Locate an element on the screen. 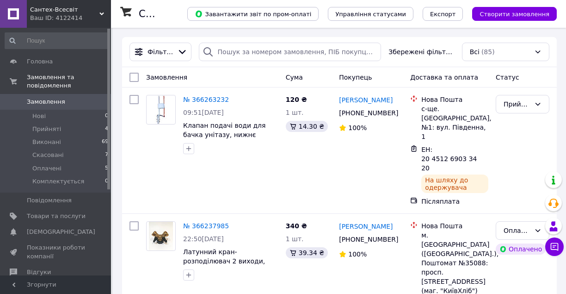 The height and width of the screenshot is (294, 566). span: 120 ₴ is located at coordinates (296, 99).